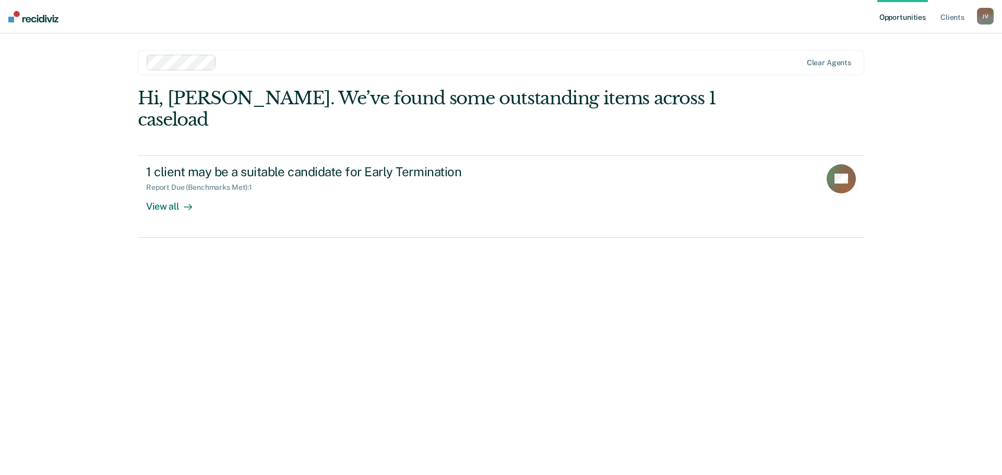 The width and height of the screenshot is (1002, 475). Describe the element at coordinates (329, 172) in the screenshot. I see `div: 1 client may be a suitable candidate for Early Termination` at that location.